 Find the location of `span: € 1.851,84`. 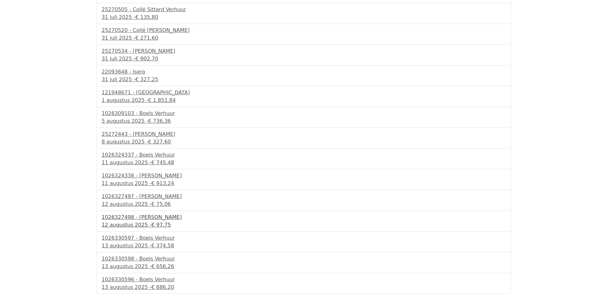

span: € 1.851,84 is located at coordinates (162, 100).